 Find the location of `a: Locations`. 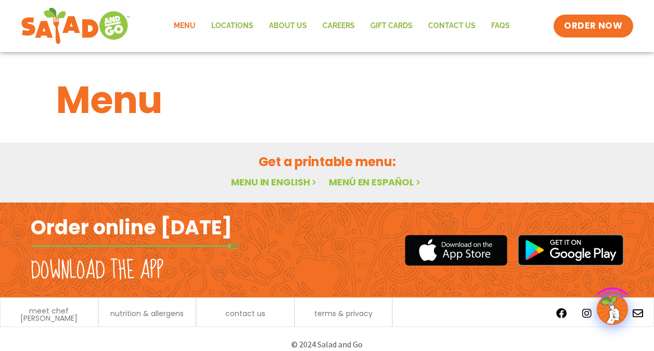

a: Locations is located at coordinates (232, 26).